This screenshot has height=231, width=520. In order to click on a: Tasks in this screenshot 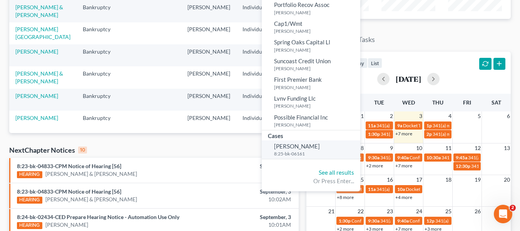, I will do `click(367, 40)`.